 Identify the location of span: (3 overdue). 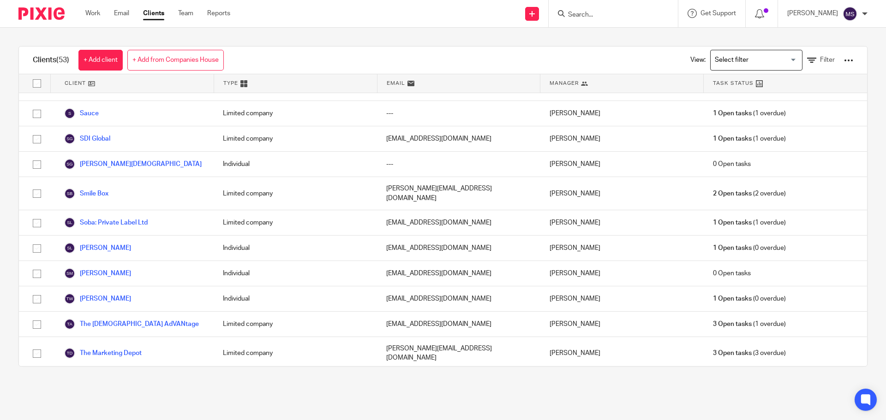
(749, 353).